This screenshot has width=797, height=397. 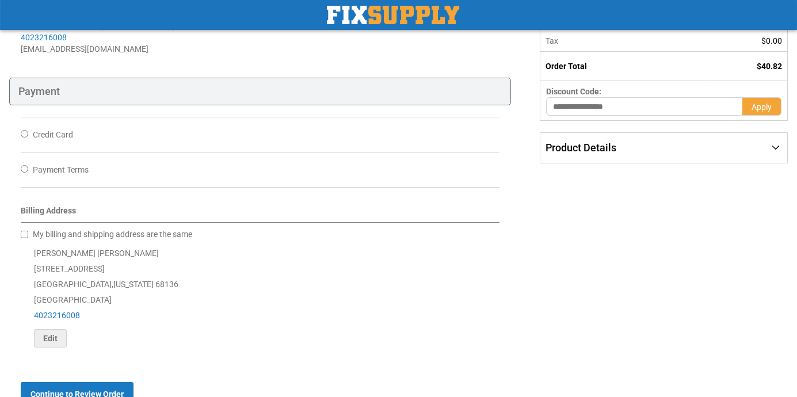 I want to click on strong: Order Total, so click(x=566, y=66).